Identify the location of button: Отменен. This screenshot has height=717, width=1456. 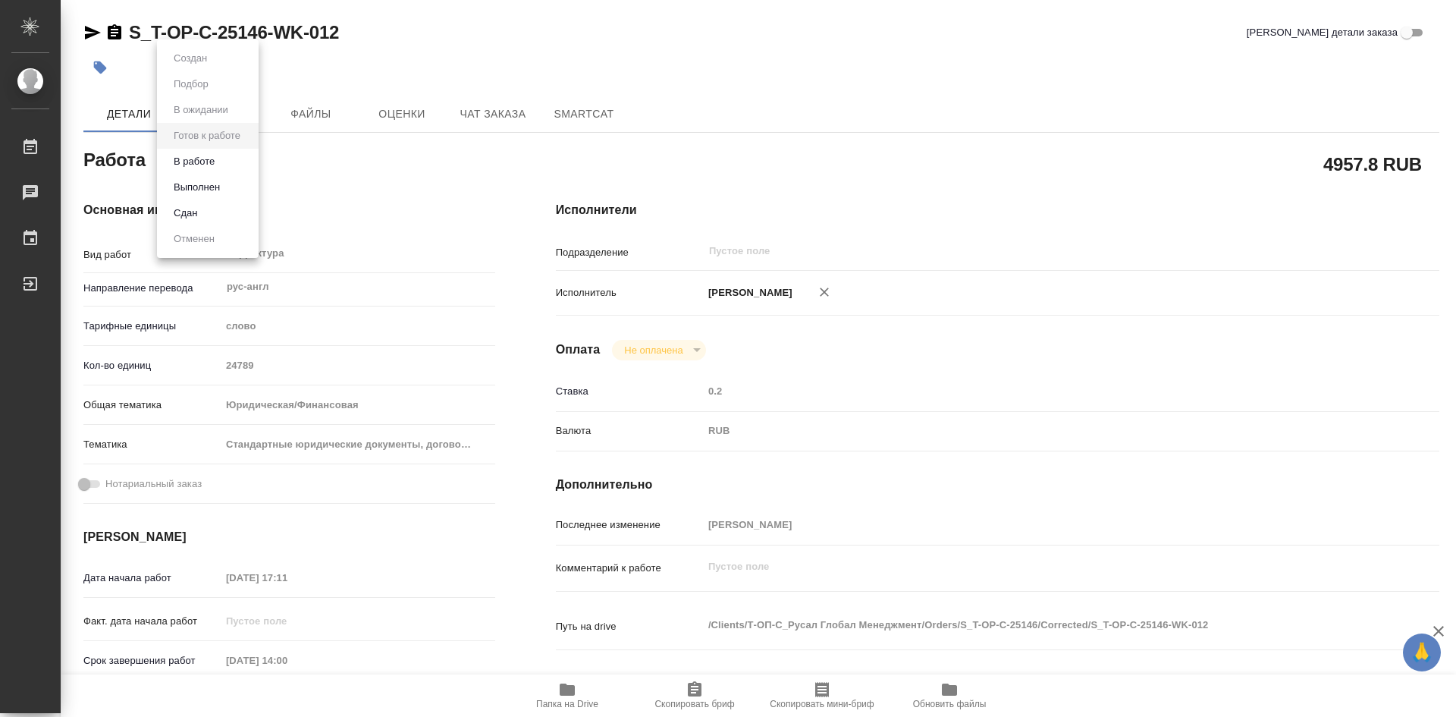
(194, 239).